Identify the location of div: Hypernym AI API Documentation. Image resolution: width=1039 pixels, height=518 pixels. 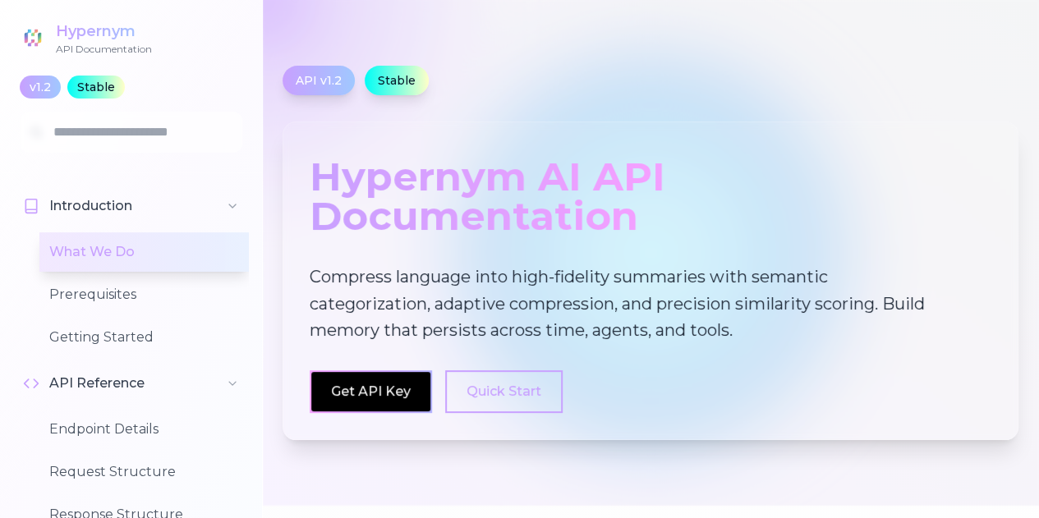
(650, 196).